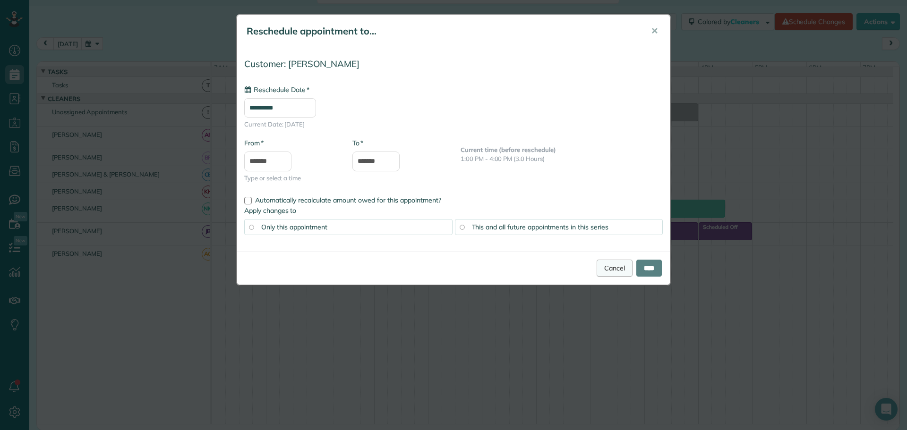  What do you see at coordinates (561, 159) in the screenshot?
I see `p: 1:00 PM - 4:00 PM (3.0 Hours)` at bounding box center [561, 159].